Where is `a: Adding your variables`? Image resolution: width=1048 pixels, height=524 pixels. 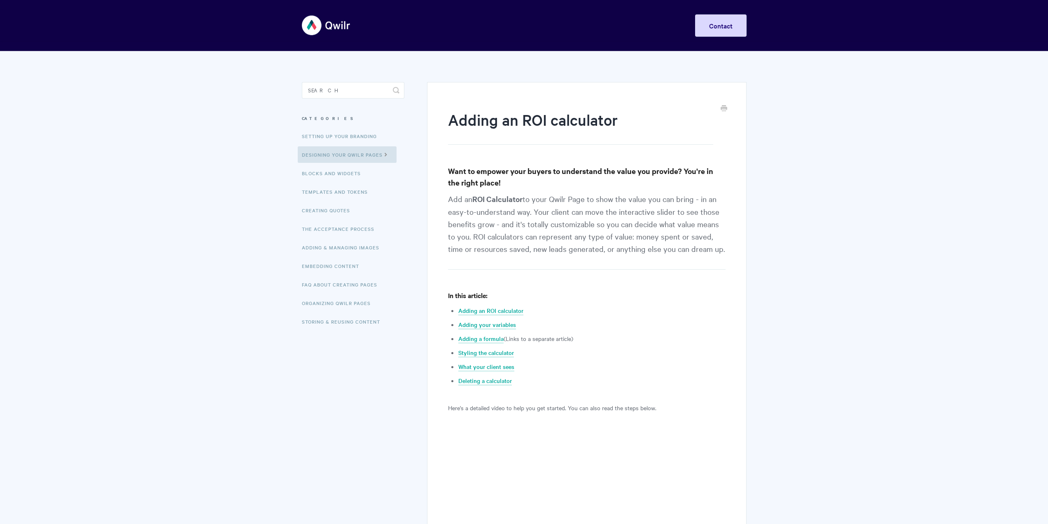
a: Adding your variables is located at coordinates (487, 325).